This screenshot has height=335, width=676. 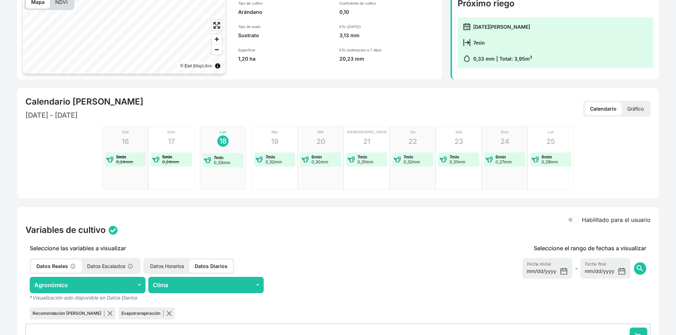 What do you see at coordinates (320, 162) in the screenshot?
I see `p: 0,30mm` at bounding box center [320, 162].